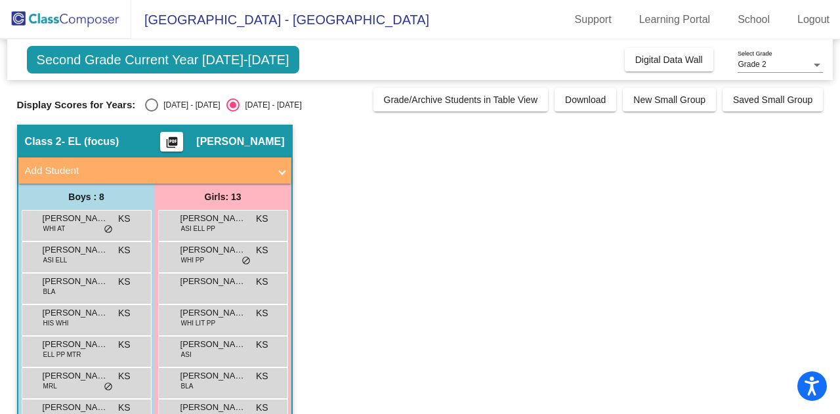 This screenshot has width=840, height=414. I want to click on a: Logout, so click(814, 20).